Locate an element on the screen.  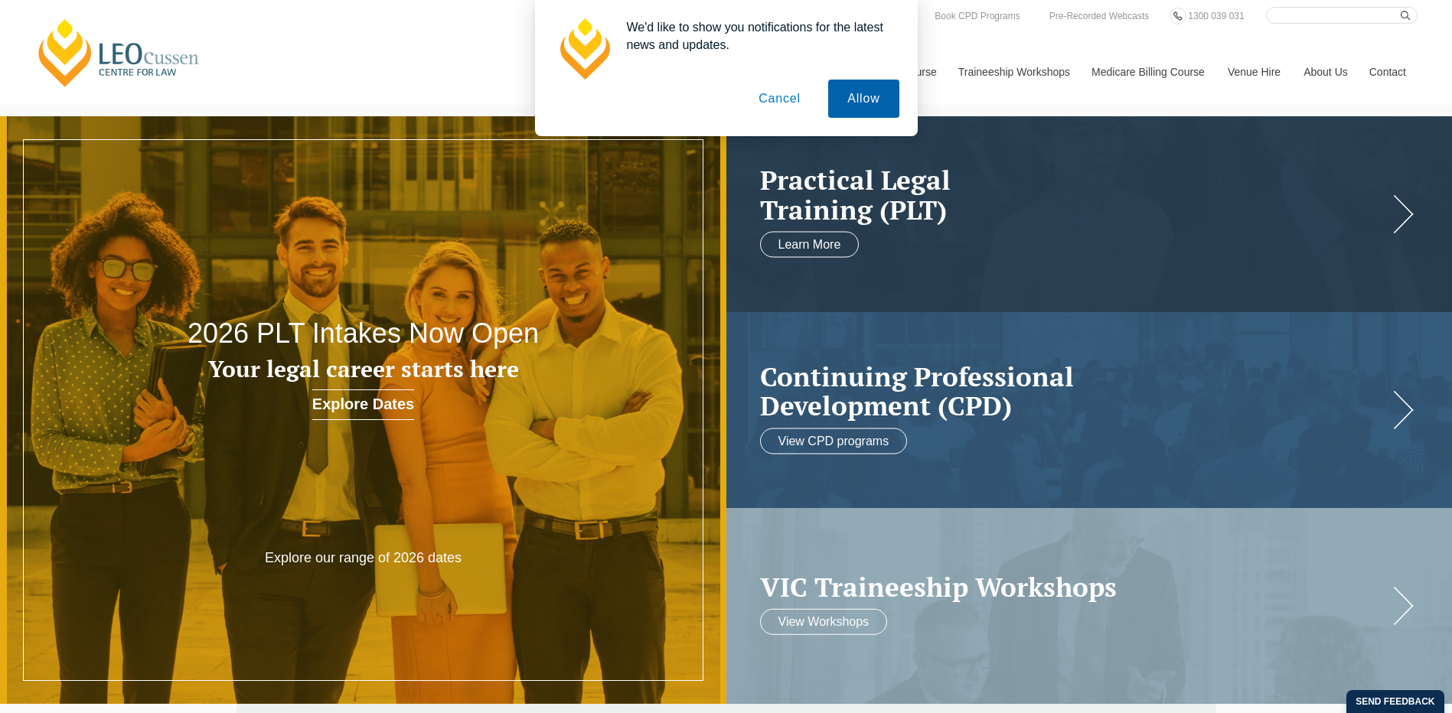
h2: Practical Legal Training (PLT) is located at coordinates (1074, 194).